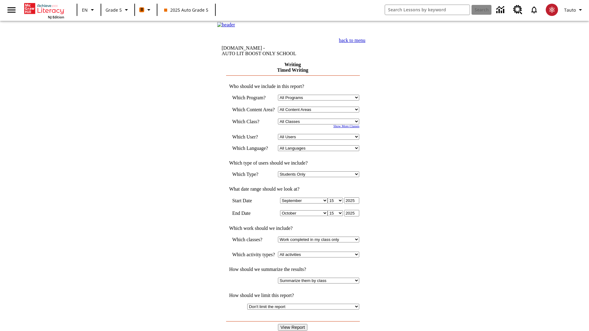 Image resolution: width=589 pixels, height=331 pixels. Describe the element at coordinates (226, 25) in the screenshot. I see `img: header` at that location.